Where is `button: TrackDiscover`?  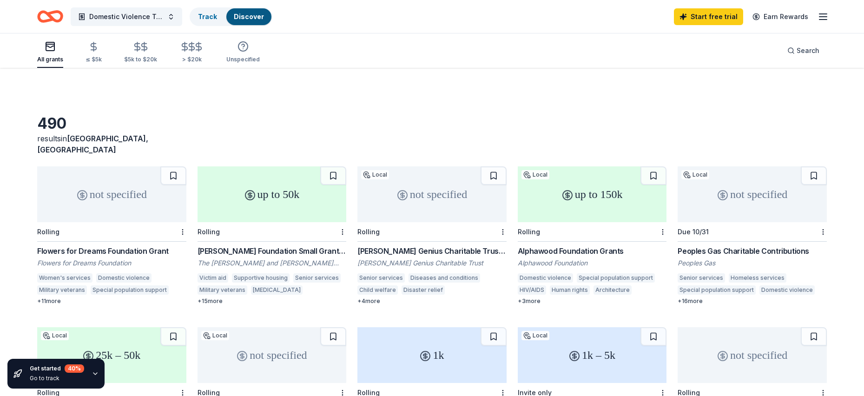
button: TrackDiscover is located at coordinates (231, 17).